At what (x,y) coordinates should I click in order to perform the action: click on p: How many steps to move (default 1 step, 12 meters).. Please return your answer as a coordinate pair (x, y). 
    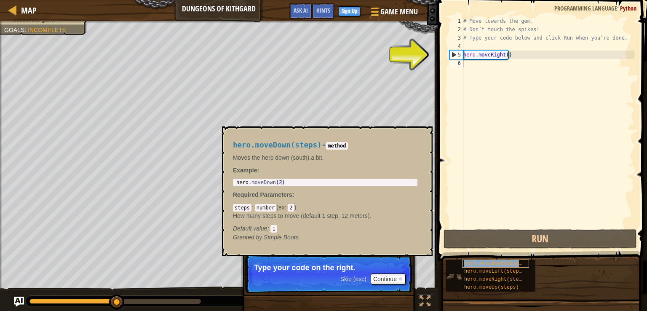
    Looking at the image, I should click on (325, 216).